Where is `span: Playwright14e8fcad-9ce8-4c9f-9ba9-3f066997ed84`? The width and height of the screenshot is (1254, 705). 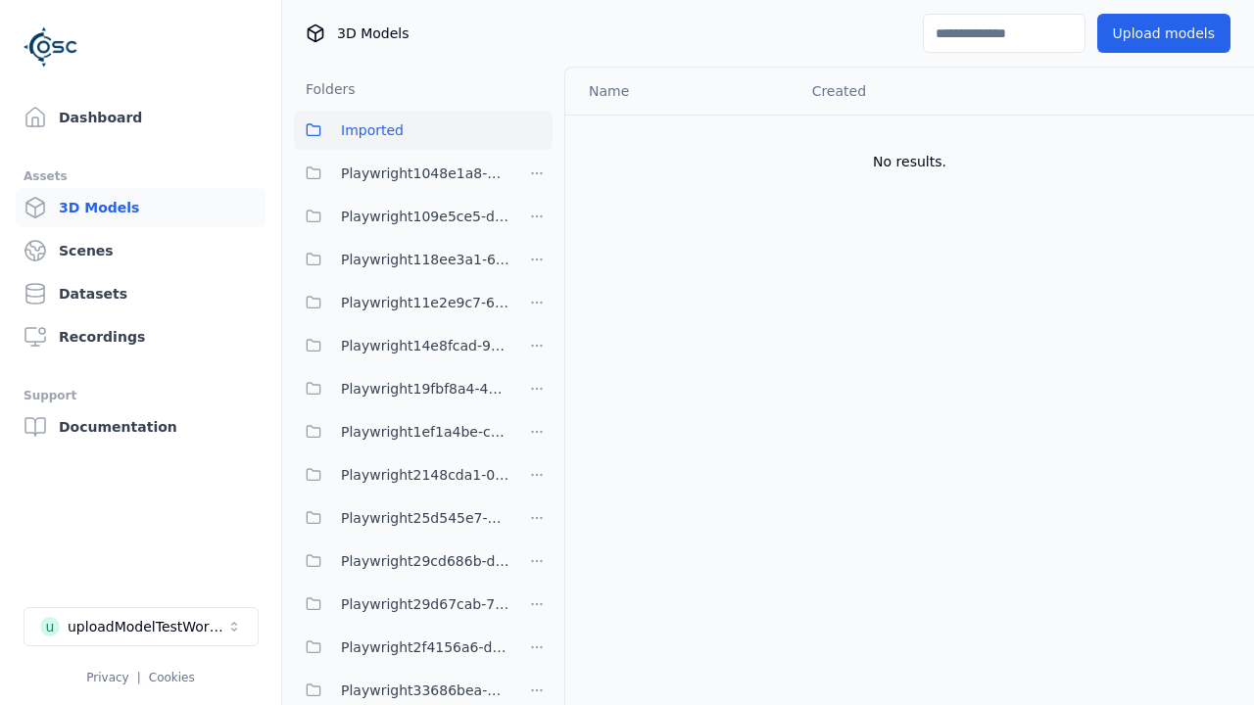 span: Playwright14e8fcad-9ce8-4c9f-9ba9-3f066997ed84 is located at coordinates (425, 346).